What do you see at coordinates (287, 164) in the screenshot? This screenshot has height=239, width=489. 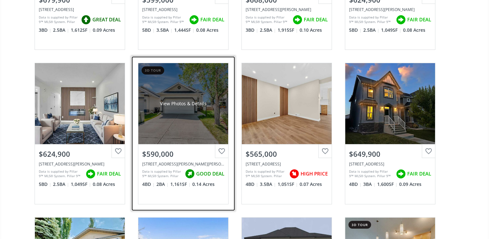 I see `div: 10 Martindale Mews NE, Calgary, AB T3J 2V5` at bounding box center [287, 164].